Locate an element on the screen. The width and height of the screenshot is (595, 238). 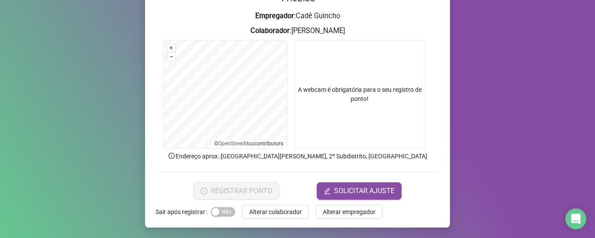
button: editSOLICITAR AJUSTE is located at coordinates (359, 191).